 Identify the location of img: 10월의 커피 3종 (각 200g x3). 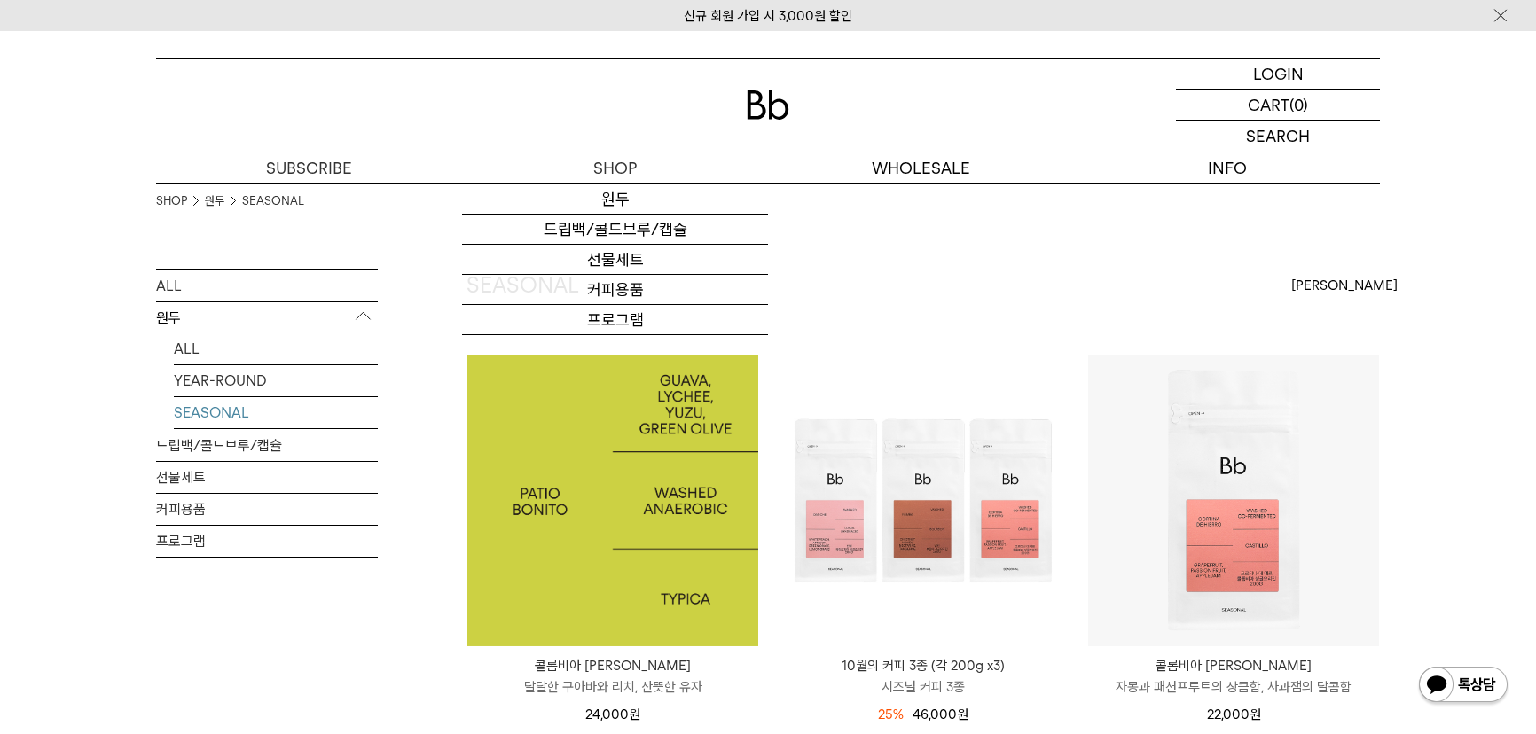
(923, 501).